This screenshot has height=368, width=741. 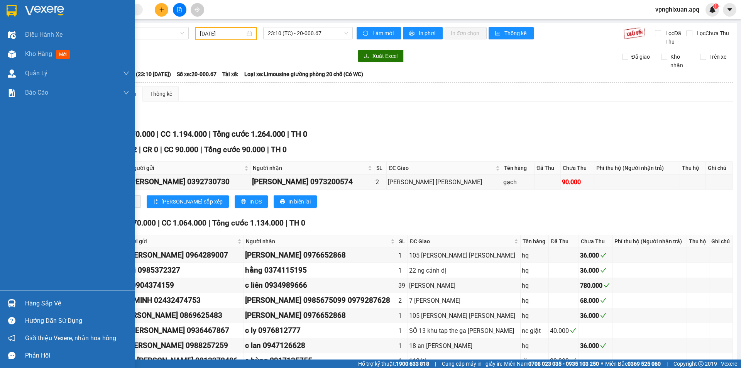 I want to click on span: Lọc Đã Thu, so click(x=674, y=37).